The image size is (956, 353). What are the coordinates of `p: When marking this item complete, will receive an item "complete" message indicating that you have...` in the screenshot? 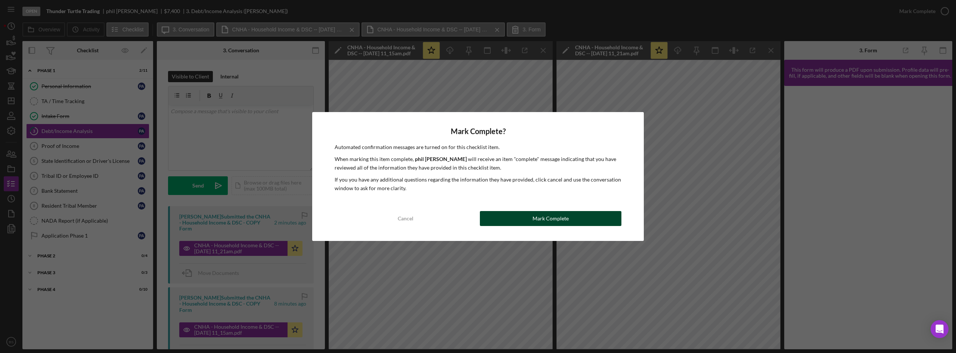 It's located at (478, 163).